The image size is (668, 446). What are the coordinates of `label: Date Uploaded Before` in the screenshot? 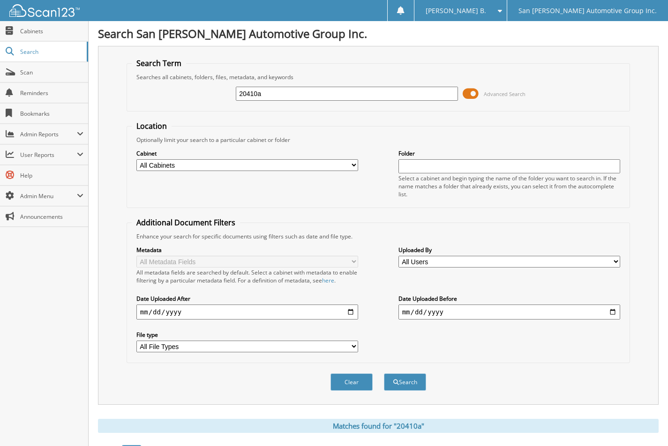 It's located at (510, 299).